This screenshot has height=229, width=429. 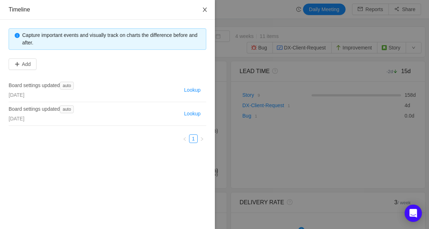 I want to click on i: icon: info-circle, so click(x=17, y=35).